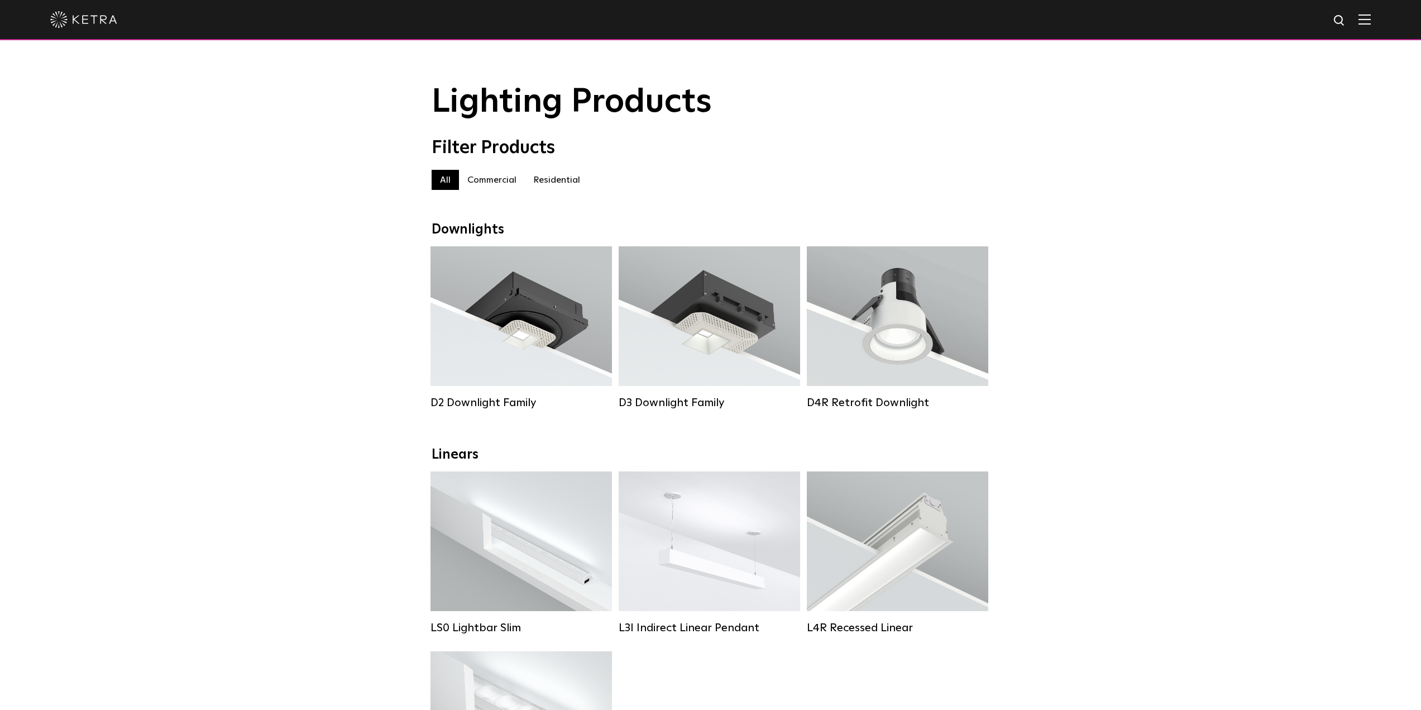 Image resolution: width=1421 pixels, height=710 pixels. What do you see at coordinates (445, 180) in the screenshot?
I see `label: All` at bounding box center [445, 180].